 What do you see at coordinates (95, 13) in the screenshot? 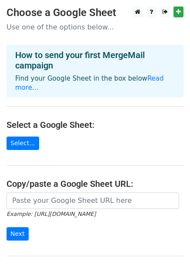
I see `h3: Choose a Google Sheet` at bounding box center [95, 13].